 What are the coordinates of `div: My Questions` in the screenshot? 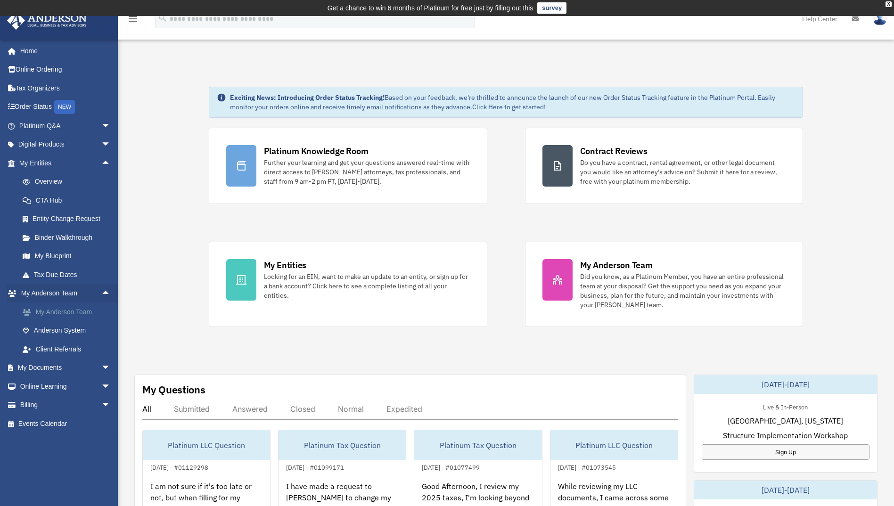 It's located at (174, 390).